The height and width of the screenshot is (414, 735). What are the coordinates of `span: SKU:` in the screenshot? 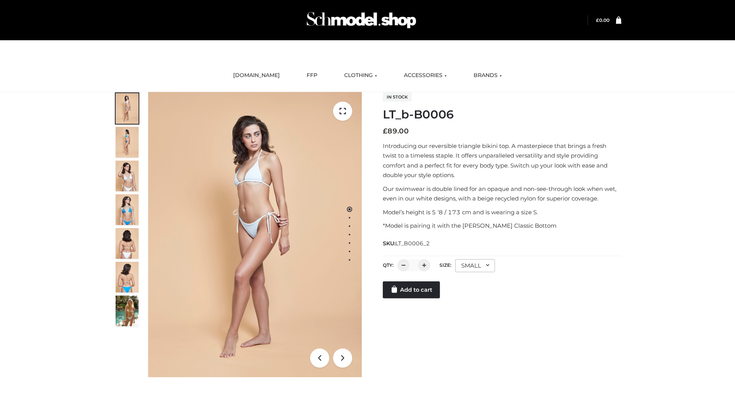 It's located at (407, 243).